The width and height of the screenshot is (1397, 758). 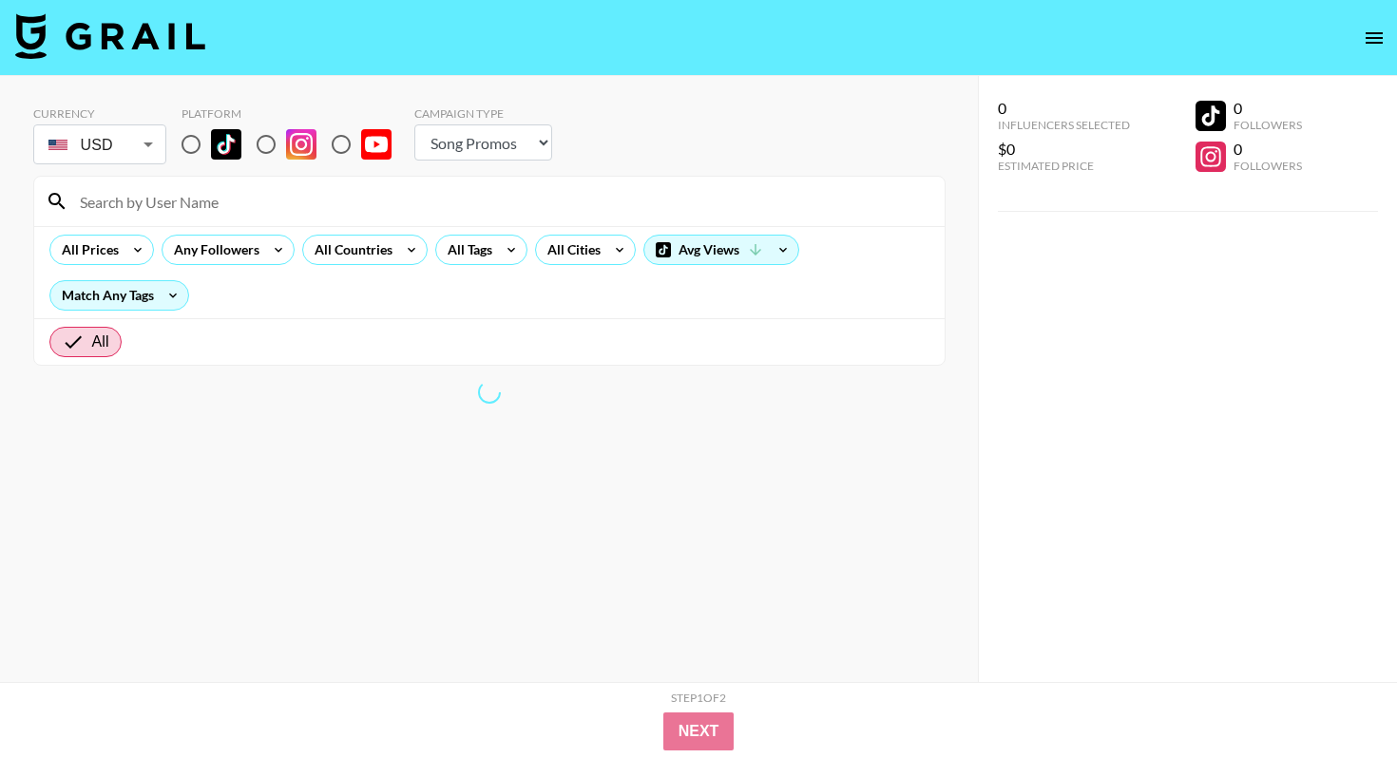 What do you see at coordinates (376, 144) in the screenshot?
I see `img: YouTube` at bounding box center [376, 144].